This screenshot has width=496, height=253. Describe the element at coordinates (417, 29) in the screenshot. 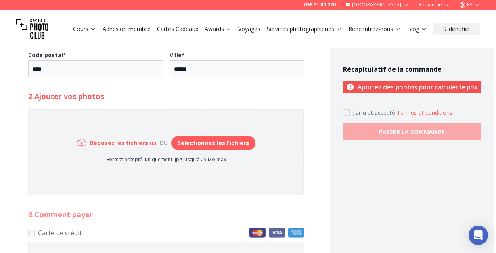

I see `button: Blog` at that location.